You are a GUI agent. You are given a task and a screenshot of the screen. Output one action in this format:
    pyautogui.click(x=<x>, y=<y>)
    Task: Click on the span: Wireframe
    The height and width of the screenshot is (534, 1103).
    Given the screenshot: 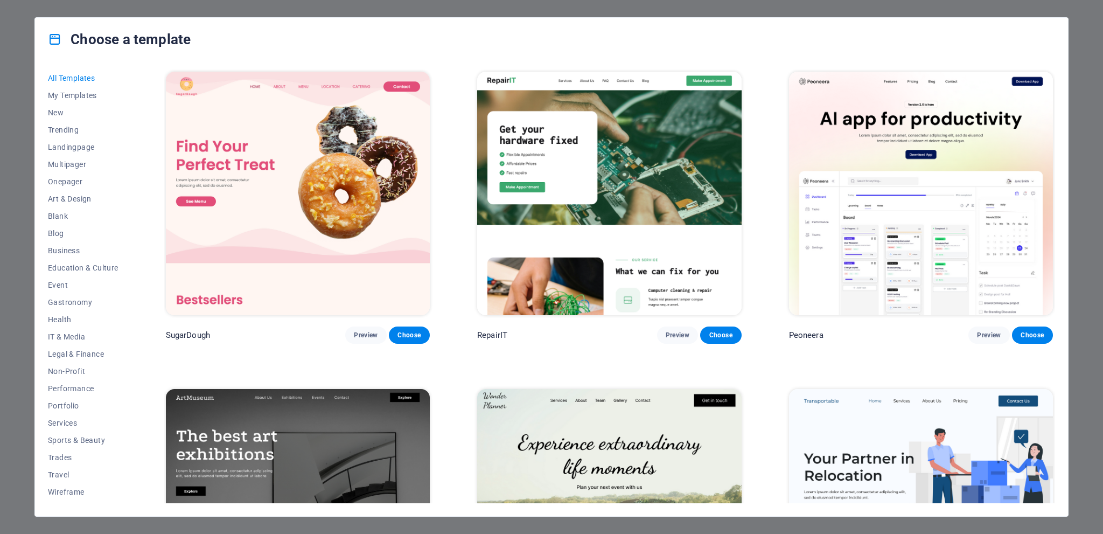 What is the action you would take?
    pyautogui.click(x=83, y=492)
    